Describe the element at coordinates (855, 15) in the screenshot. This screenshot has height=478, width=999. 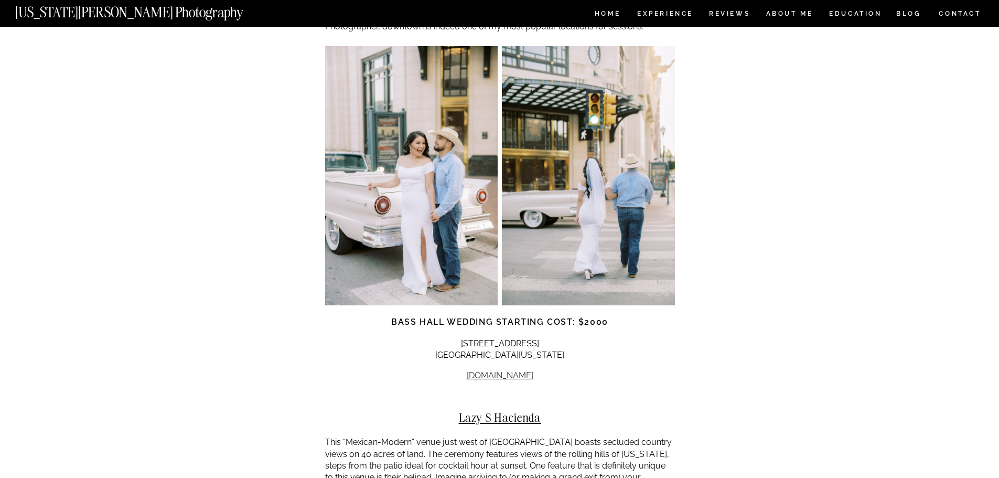
I see `a: EDUCATION` at that location.